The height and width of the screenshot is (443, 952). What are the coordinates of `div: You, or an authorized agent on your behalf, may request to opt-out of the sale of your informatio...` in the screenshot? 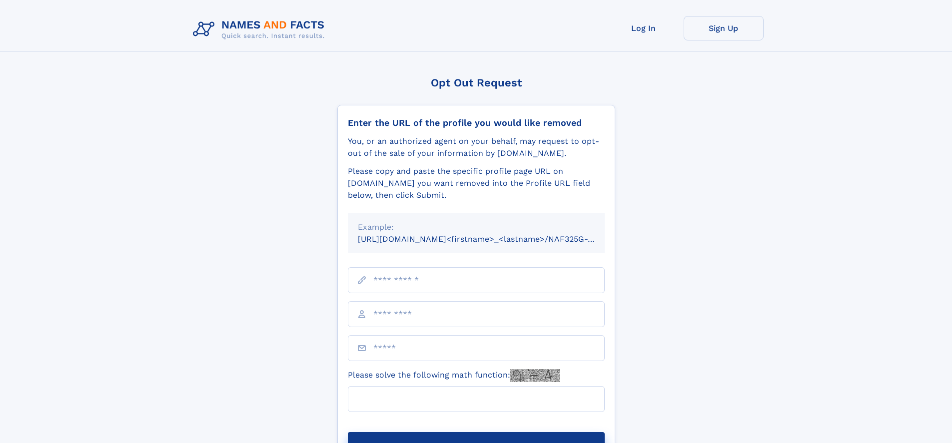 It's located at (476, 147).